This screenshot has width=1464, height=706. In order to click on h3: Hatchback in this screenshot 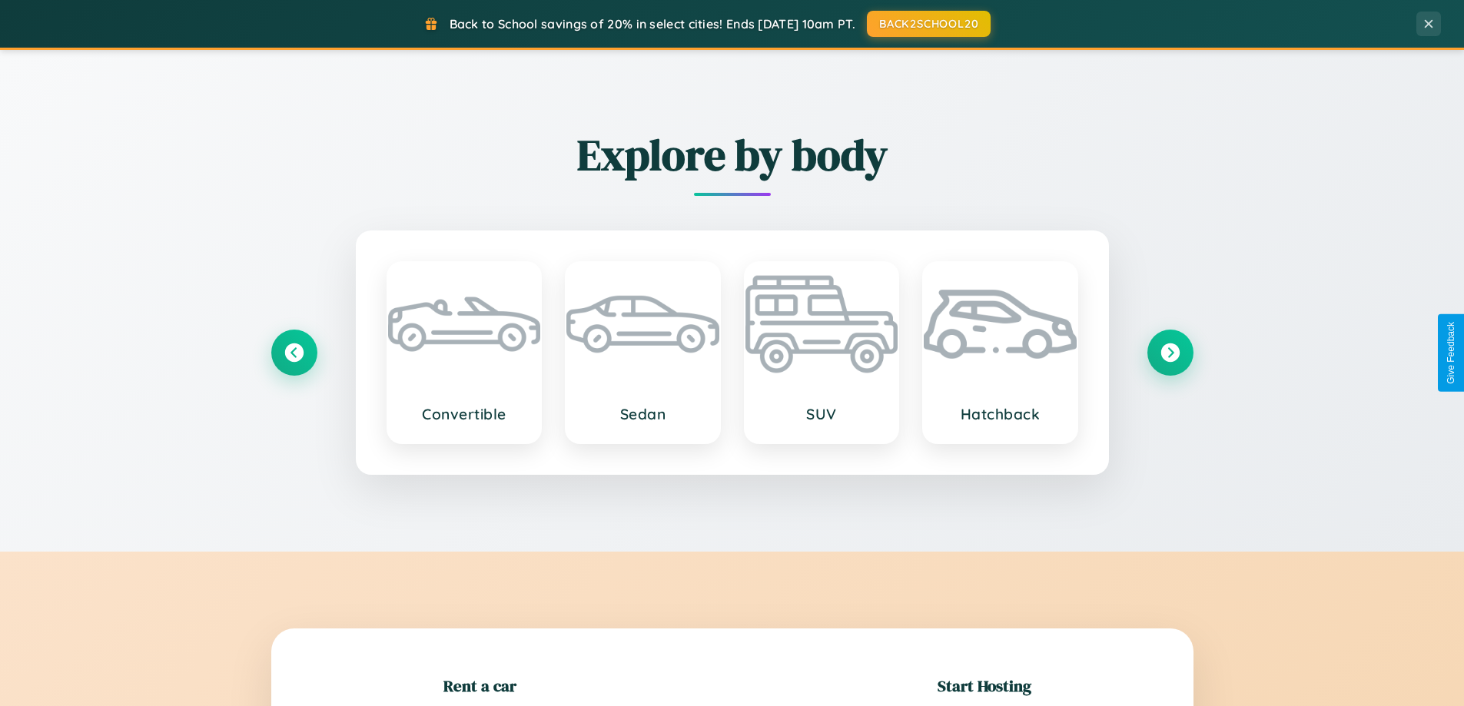, I will do `click(1000, 414)`.